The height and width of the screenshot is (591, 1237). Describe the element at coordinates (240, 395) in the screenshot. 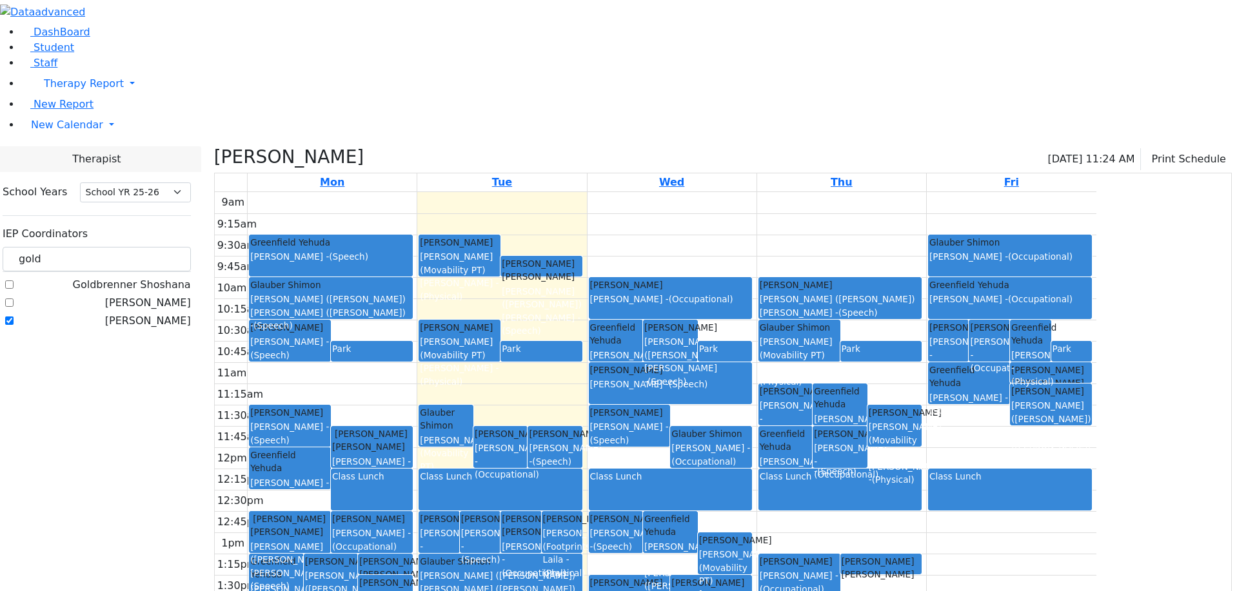

I see `div: 11:15am` at that location.